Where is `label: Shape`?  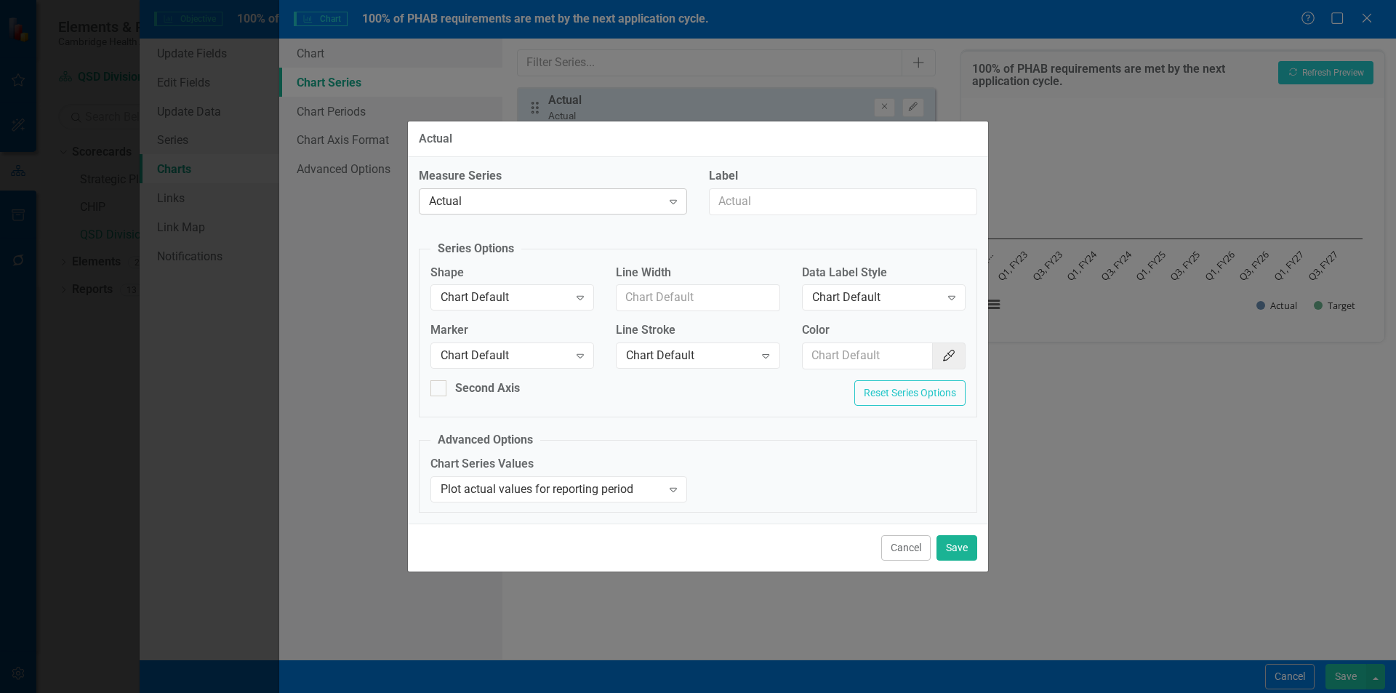
label: Shape is located at coordinates (512, 273).